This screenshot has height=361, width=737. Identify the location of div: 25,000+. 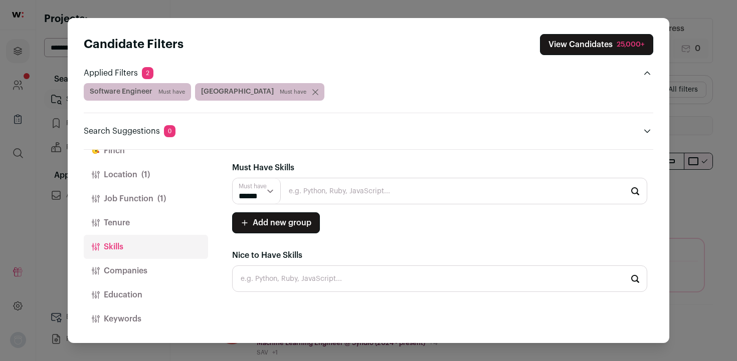
(631, 45).